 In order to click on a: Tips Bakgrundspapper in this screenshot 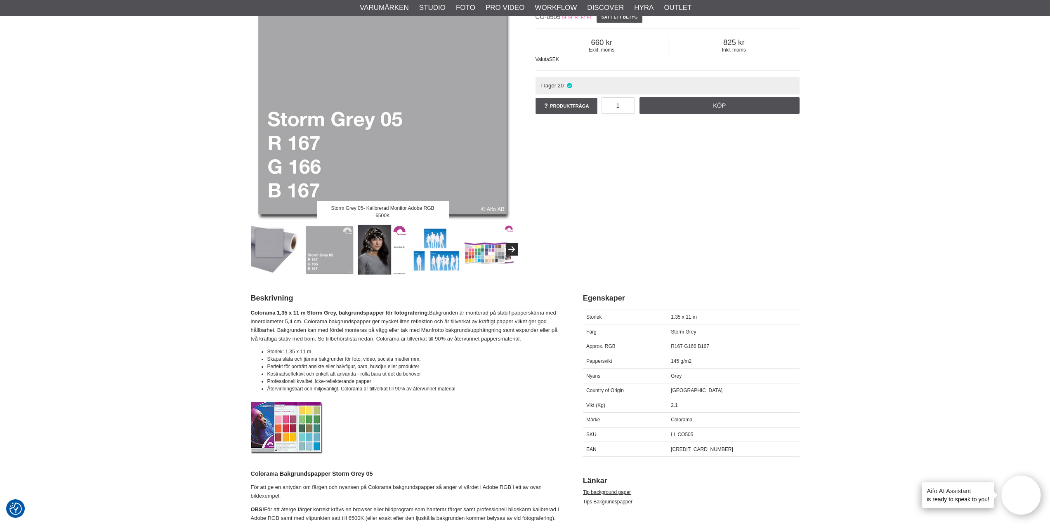, I will do `click(607, 502)`.